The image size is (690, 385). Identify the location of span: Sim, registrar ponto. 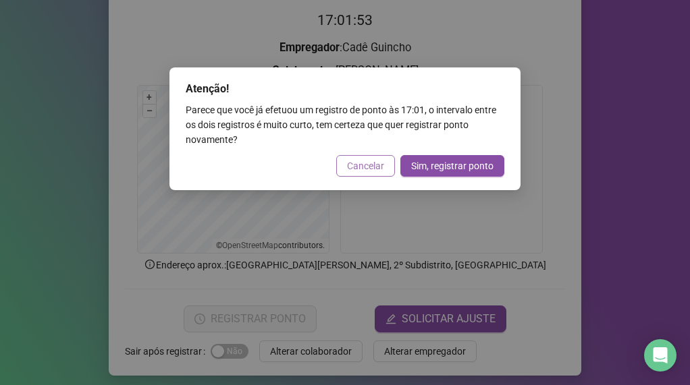
(452, 166).